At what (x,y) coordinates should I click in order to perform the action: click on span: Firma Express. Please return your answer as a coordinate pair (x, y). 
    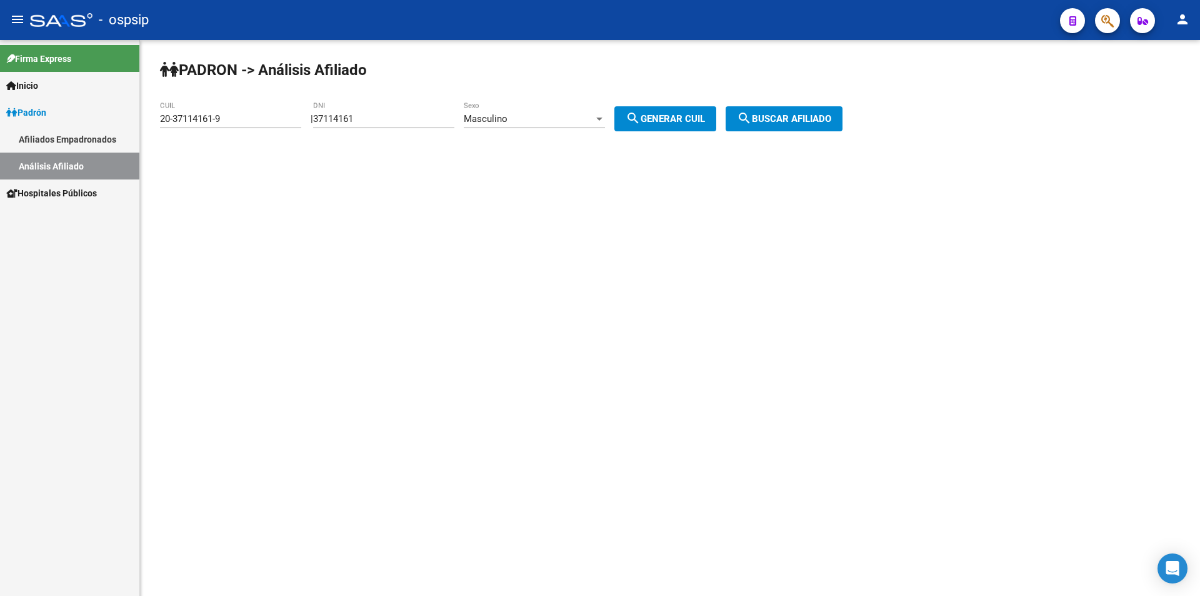
    Looking at the image, I should click on (39, 59).